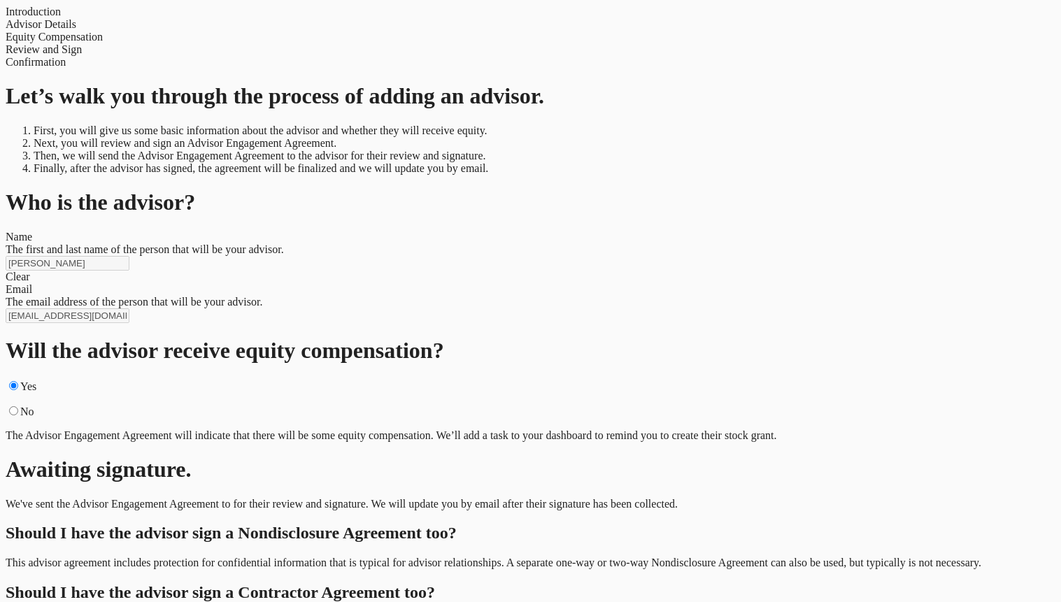  What do you see at coordinates (530, 469) in the screenshot?
I see `h1: Awaiting signature.` at bounding box center [530, 469].